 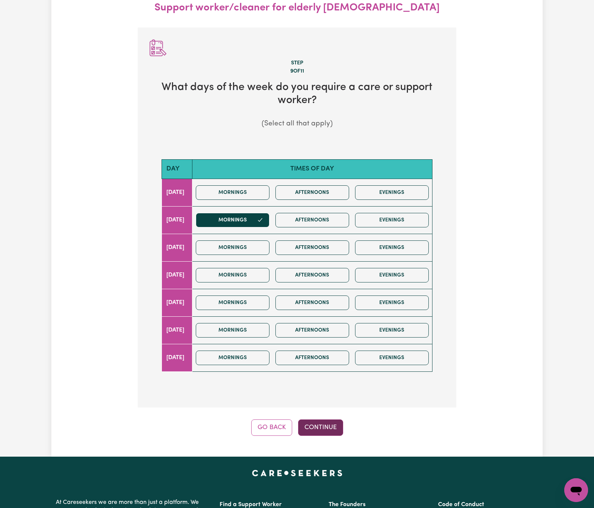 I want to click on button: Go Back, so click(x=271, y=427).